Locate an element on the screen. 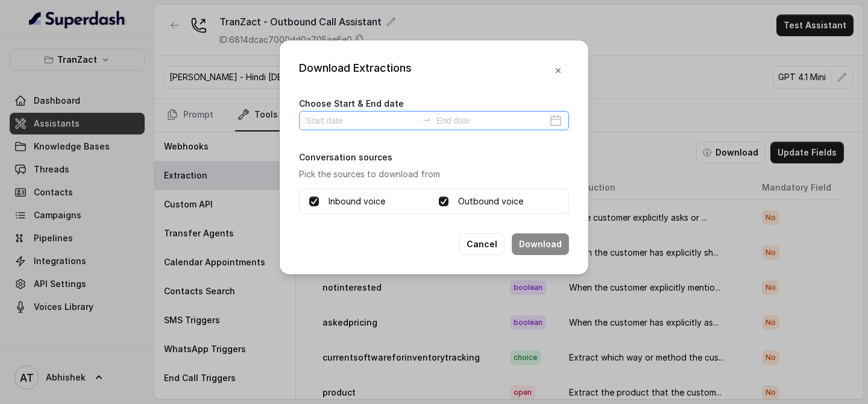  input: End date is located at coordinates (492, 121).